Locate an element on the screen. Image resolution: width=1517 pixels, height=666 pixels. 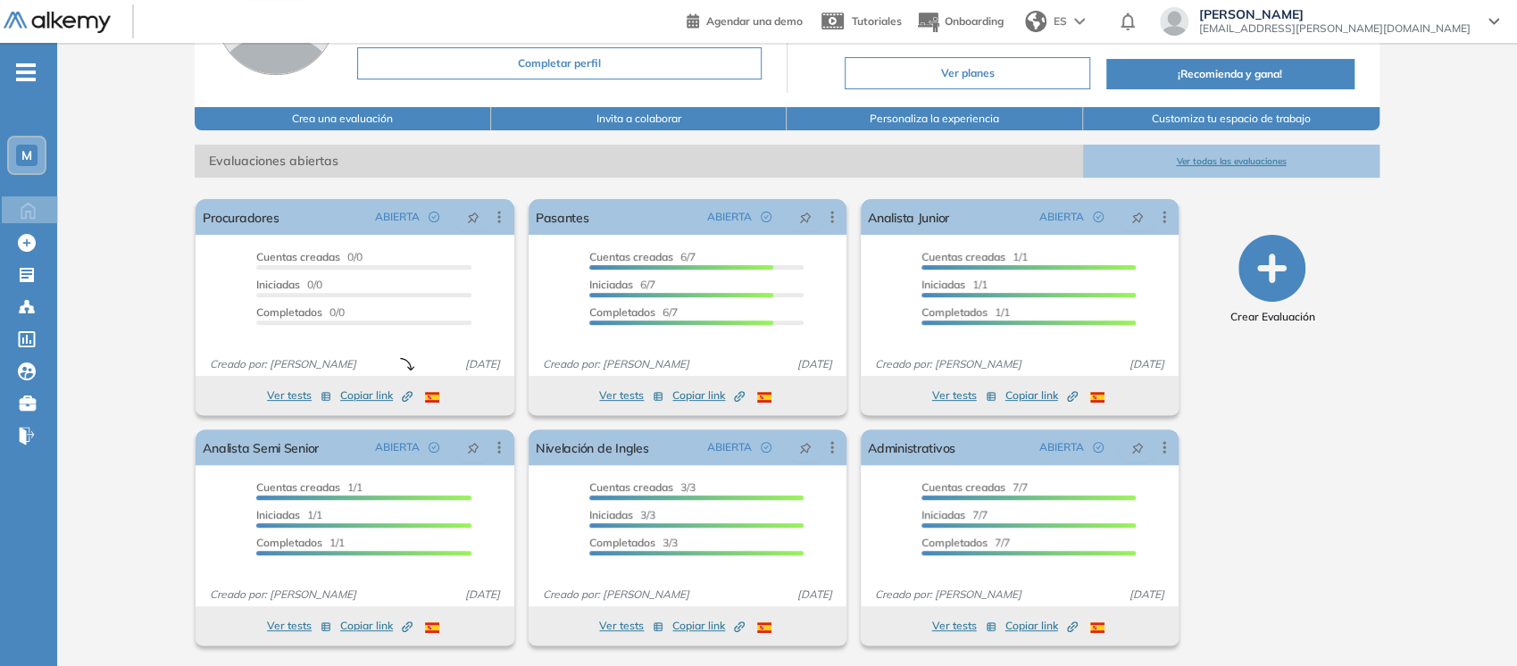
button: Crear Evaluación is located at coordinates (1272, 280).